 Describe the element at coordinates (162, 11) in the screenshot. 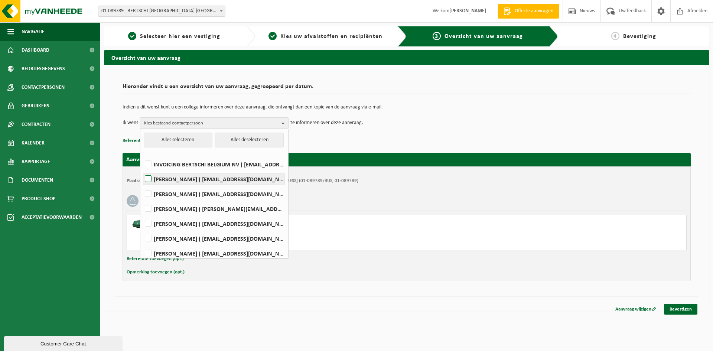

I see `span: 01-089789 - BERTSCHI BELGIUM NV - ANTWERPEN` at that location.